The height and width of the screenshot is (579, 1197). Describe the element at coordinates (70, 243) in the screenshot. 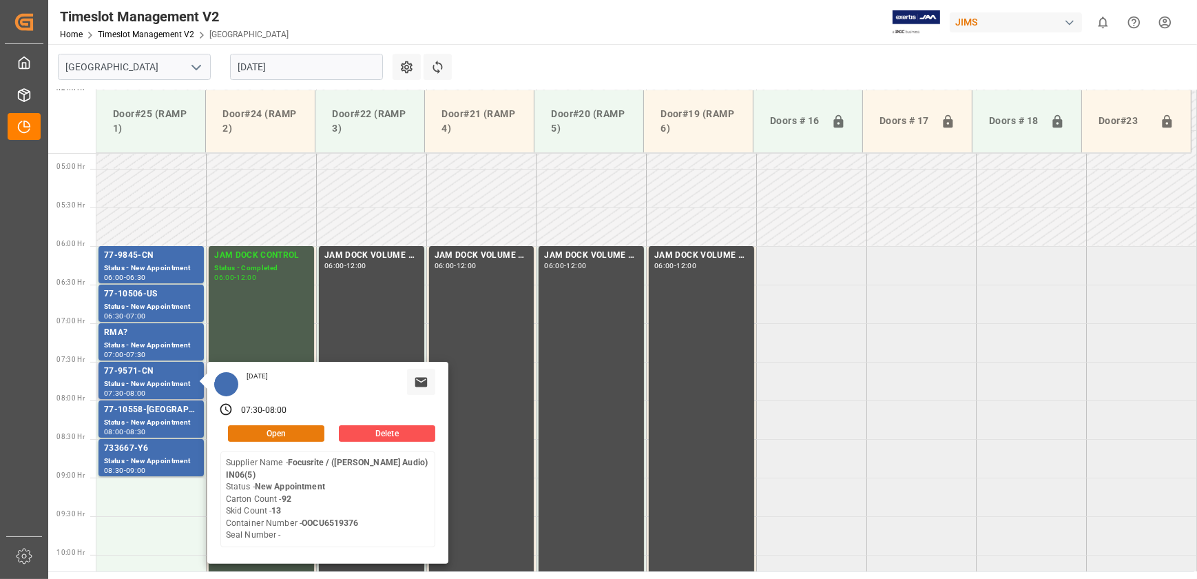

I see `span: 06:00 Hr` at that location.